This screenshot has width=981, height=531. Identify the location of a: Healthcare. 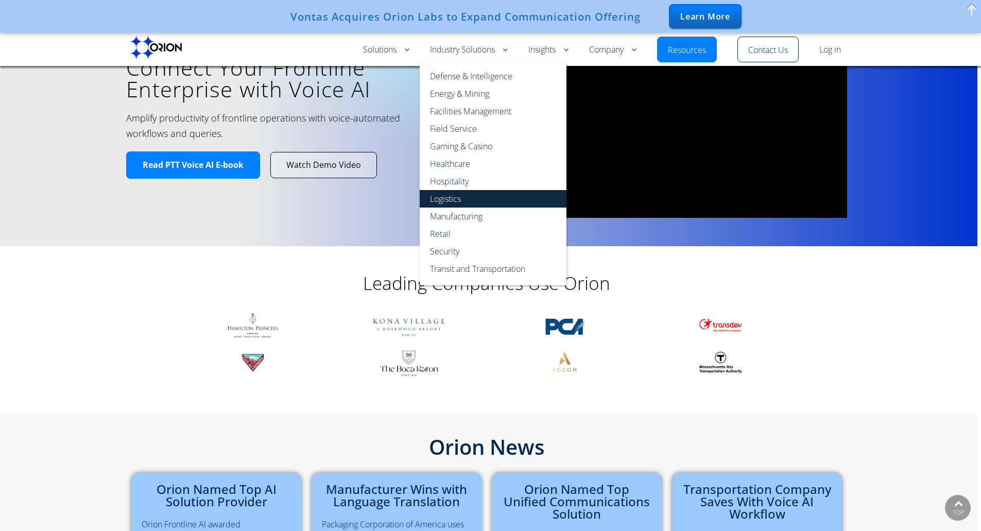
(493, 164).